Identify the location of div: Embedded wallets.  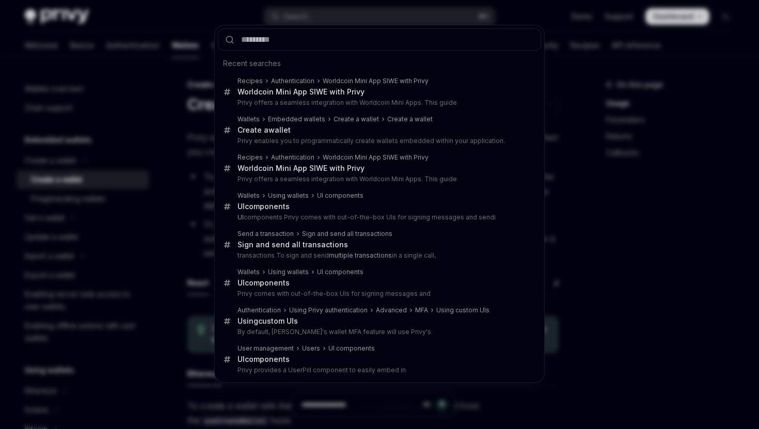
(296, 119).